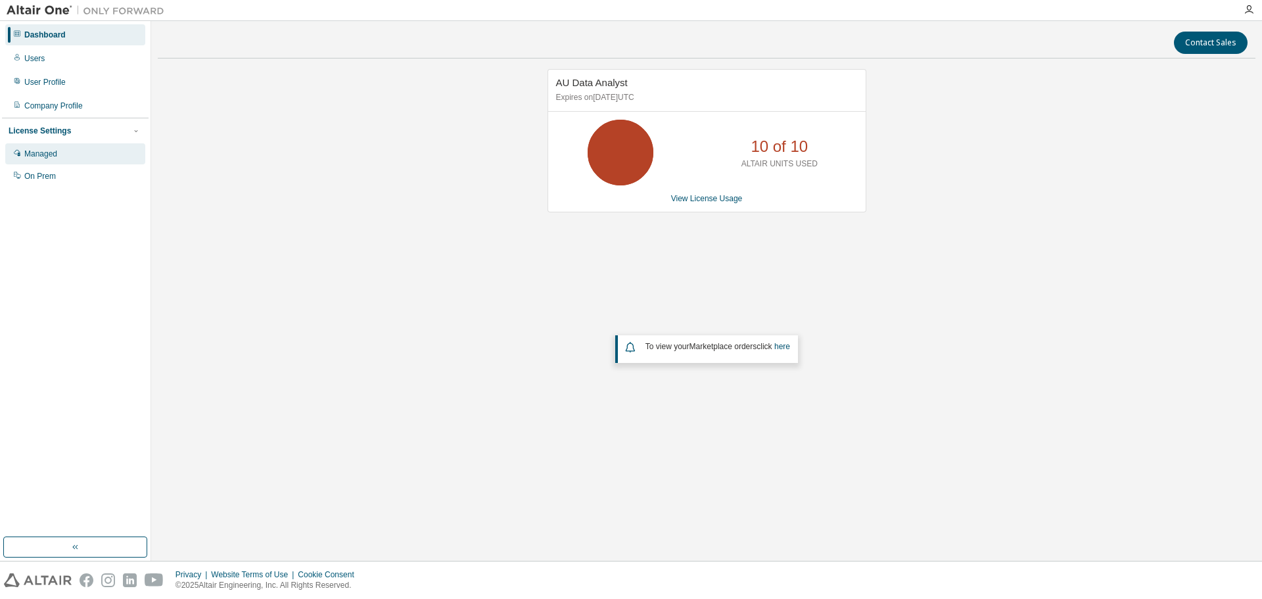  What do you see at coordinates (37, 580) in the screenshot?
I see `img: altair_logo.svg` at bounding box center [37, 580].